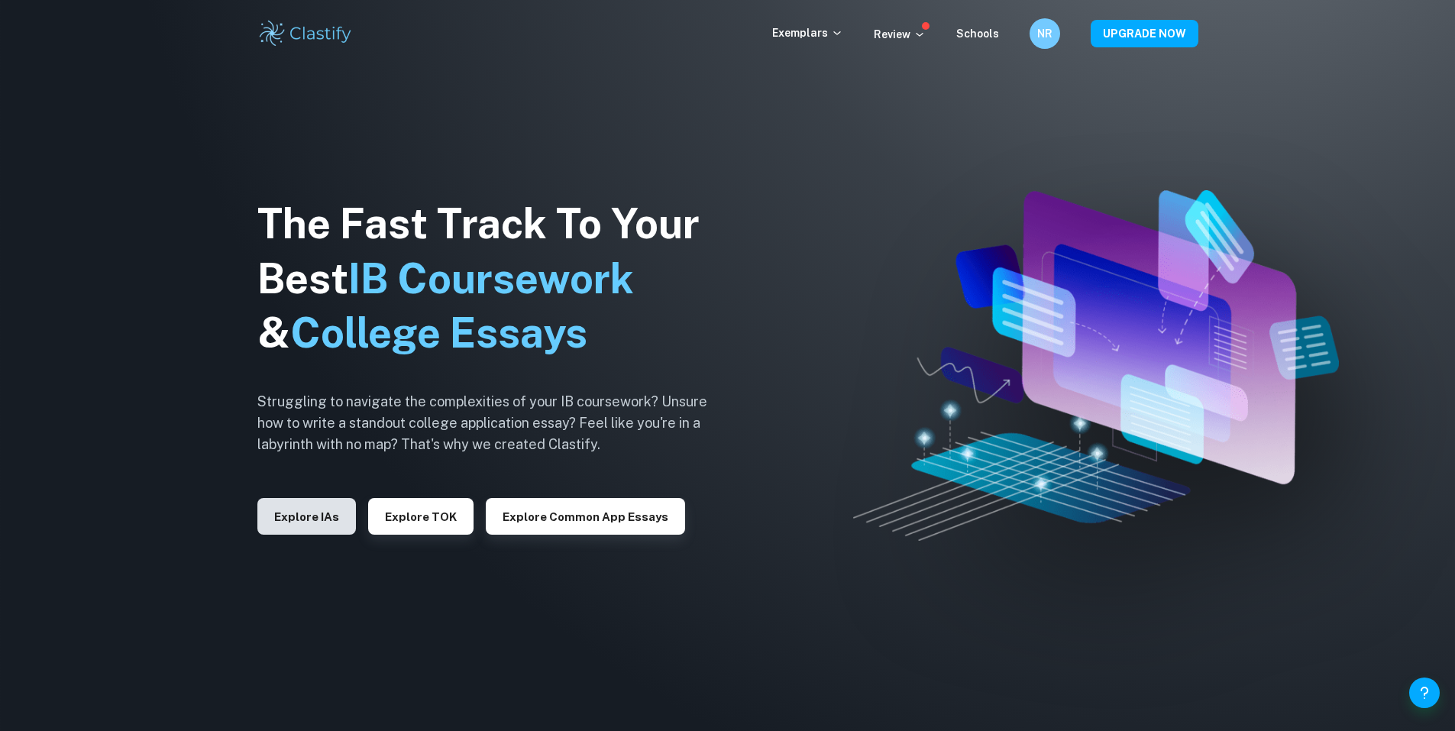  Describe the element at coordinates (421, 516) in the screenshot. I see `a: Explore TOK` at that location.